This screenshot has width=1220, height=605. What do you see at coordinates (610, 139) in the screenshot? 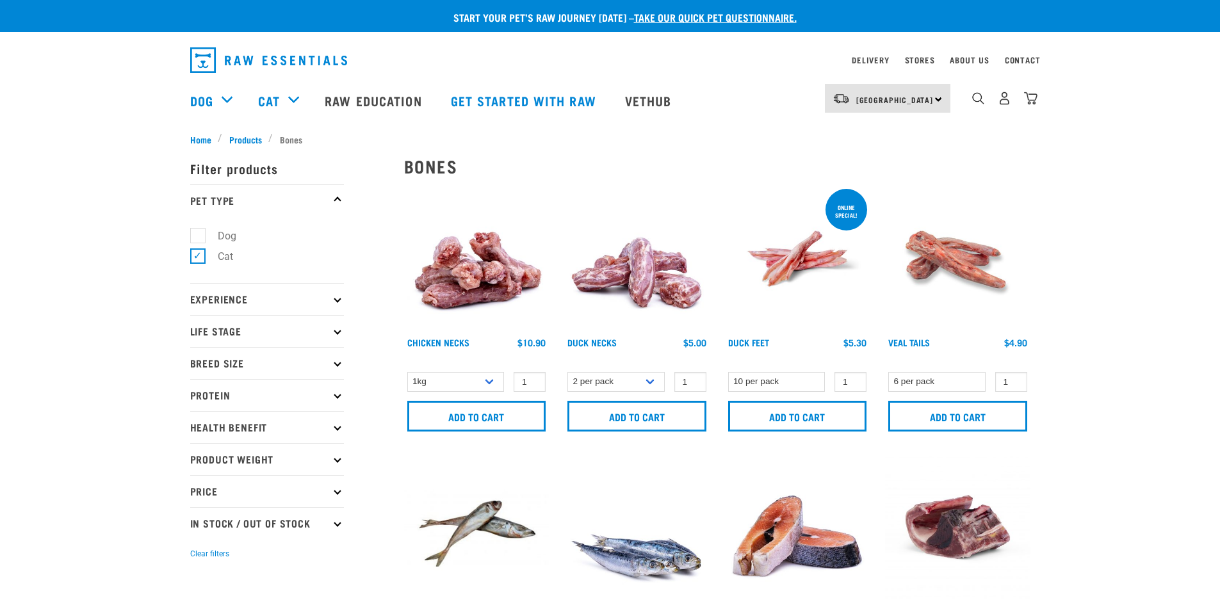
I see `nav: breadcrumbs` at bounding box center [610, 139].